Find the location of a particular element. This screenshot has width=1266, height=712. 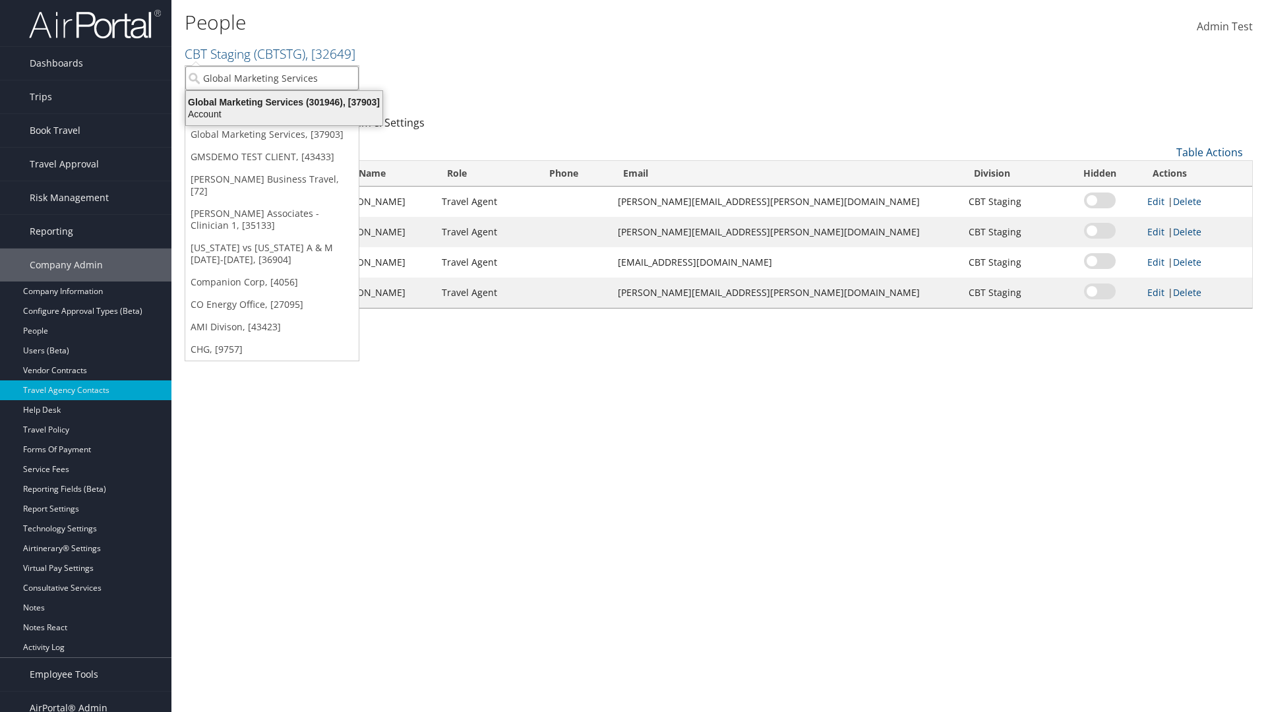

a: GMSDEMO TEST CLIENT, [43433] is located at coordinates (272, 157).